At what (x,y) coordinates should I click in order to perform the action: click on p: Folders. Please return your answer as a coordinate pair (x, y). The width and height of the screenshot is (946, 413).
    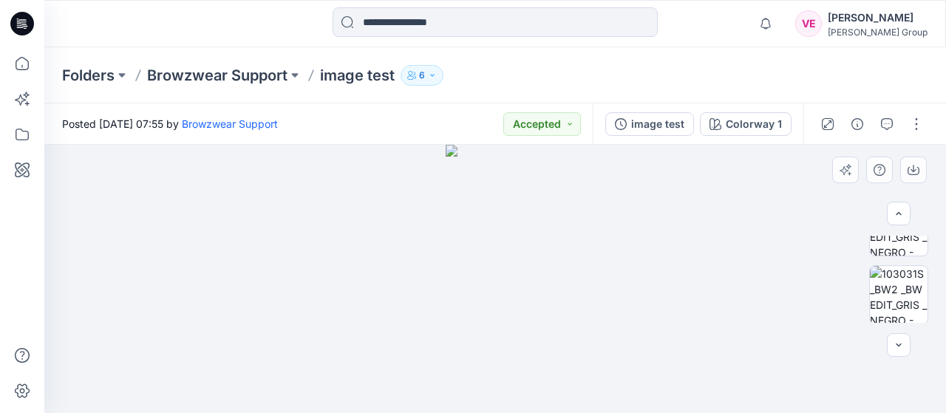
    Looking at the image, I should click on (88, 75).